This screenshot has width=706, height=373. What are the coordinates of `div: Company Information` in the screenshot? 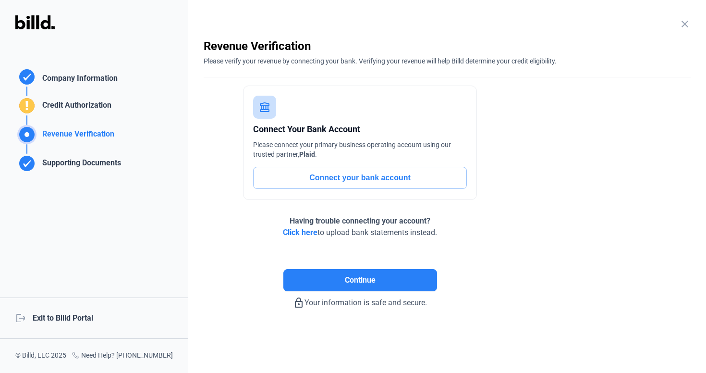 It's located at (78, 79).